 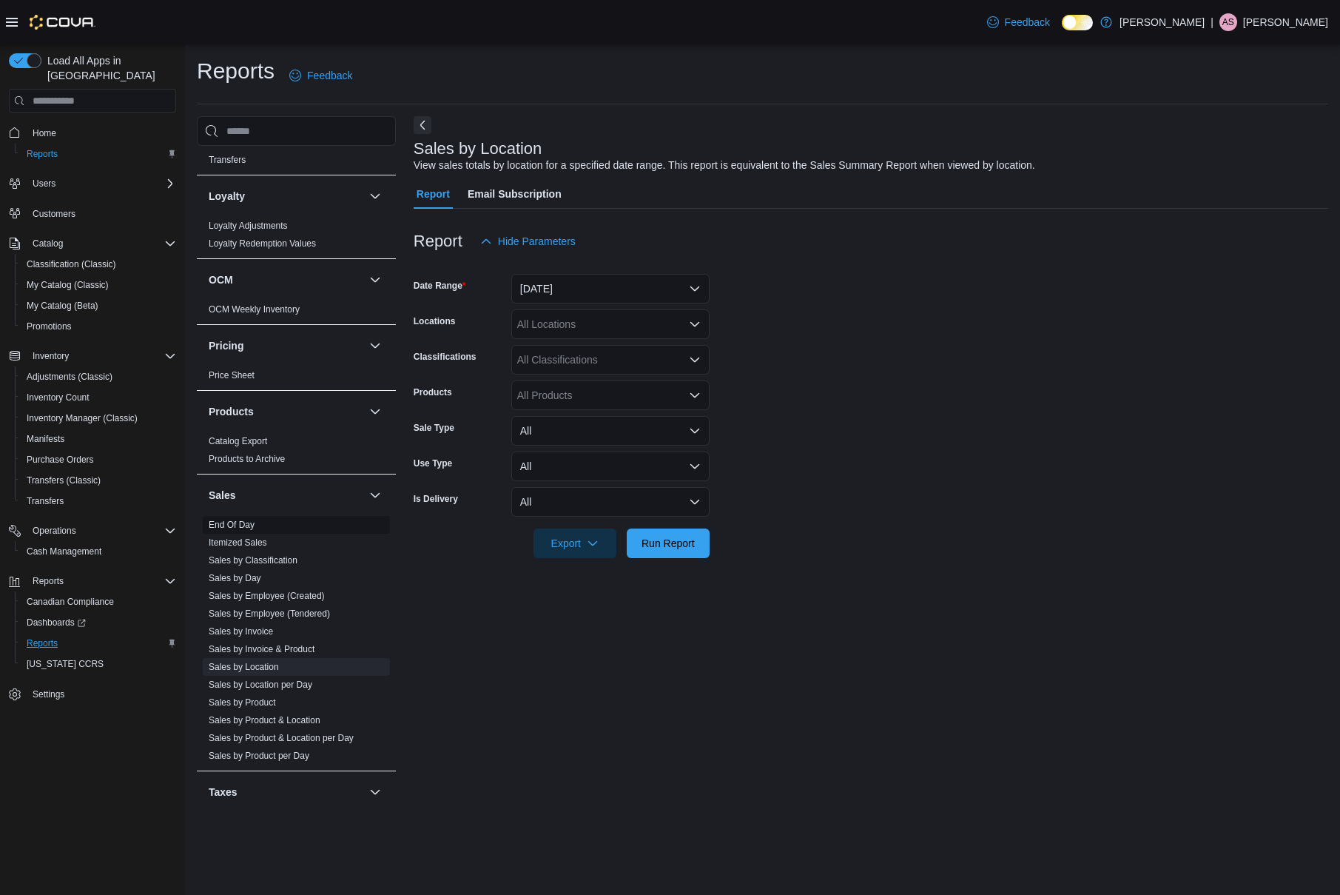 I want to click on button: Sales, so click(x=286, y=495).